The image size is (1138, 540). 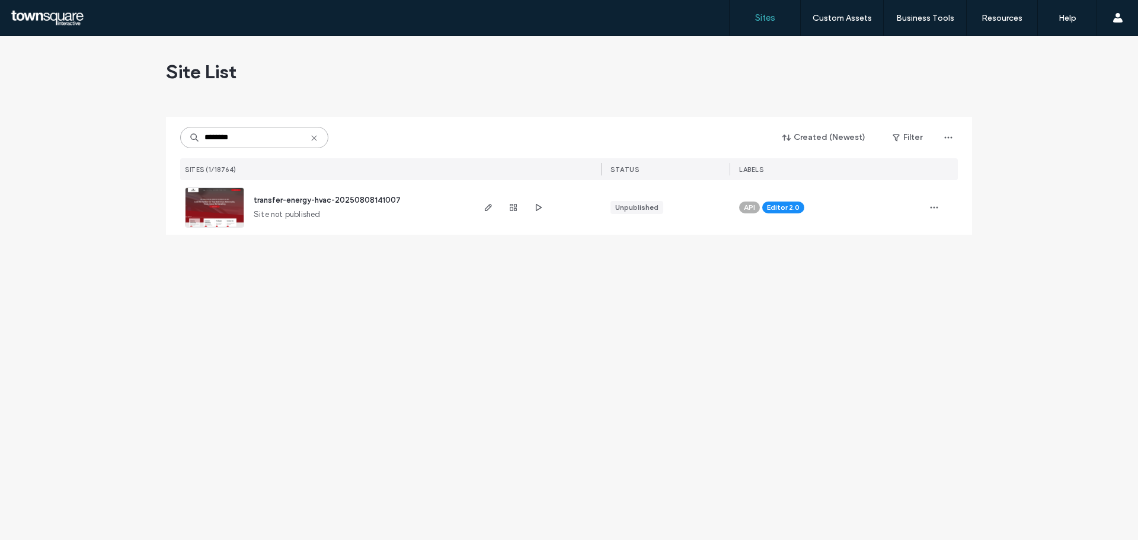 What do you see at coordinates (637, 208) in the screenshot?
I see `div: Unpublished` at bounding box center [637, 208].